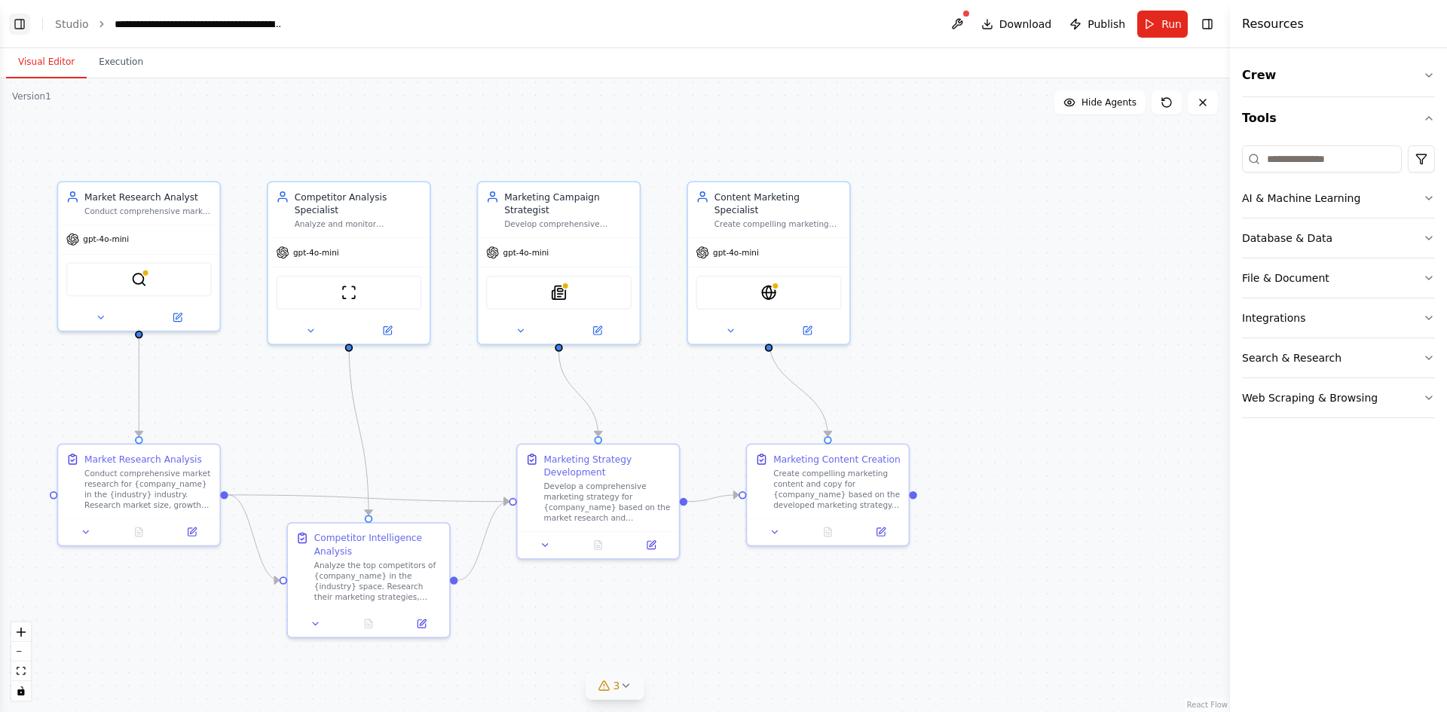  Describe the element at coordinates (1339, 238) in the screenshot. I see `button: Database & Data` at that location.